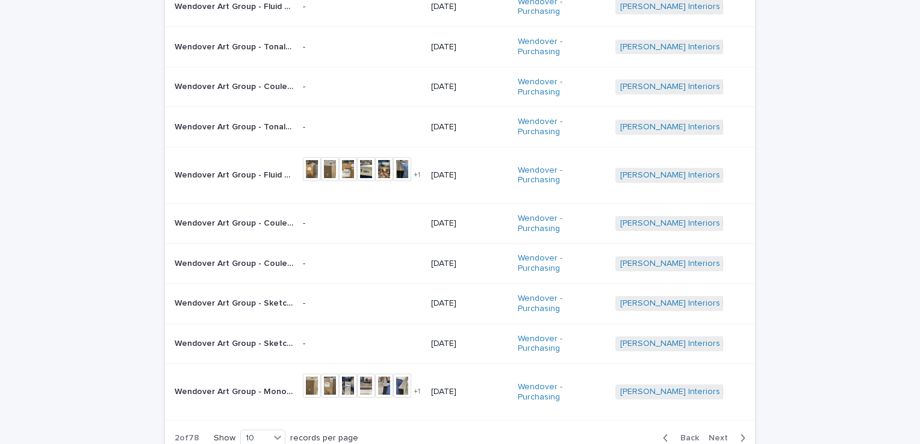 The image size is (920, 444). I want to click on tr: Wendover Art Group - Tonal Leaves 2Sku WNT2453 Medium Matte Paper Treatment Straight Fit (No Mats..., so click(460, 47).